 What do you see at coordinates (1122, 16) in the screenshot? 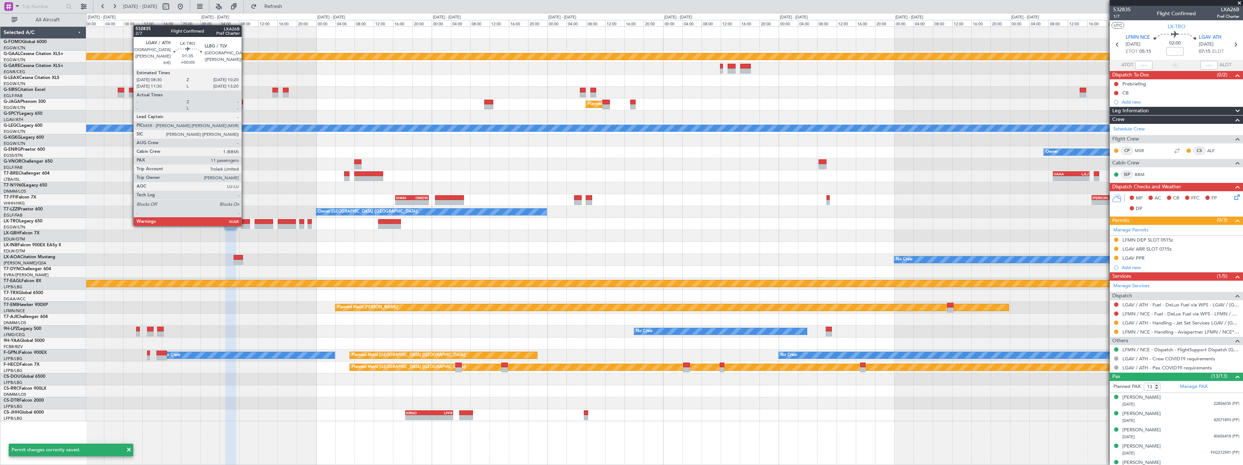
I see `span: 1/7` at bounding box center [1122, 16].